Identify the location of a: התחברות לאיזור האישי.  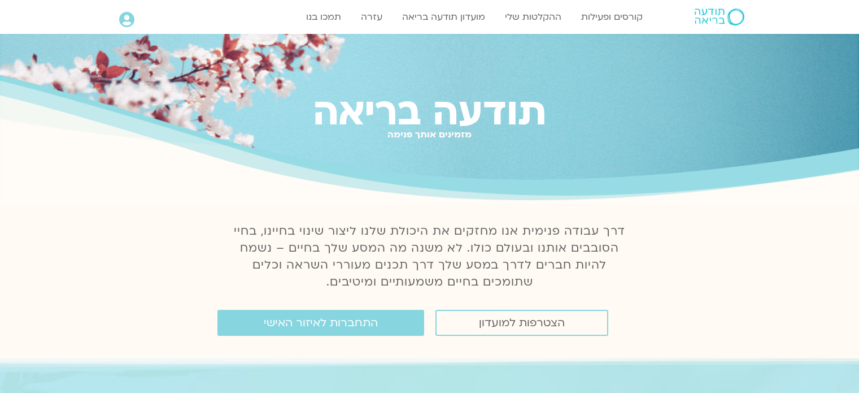
(321, 323).